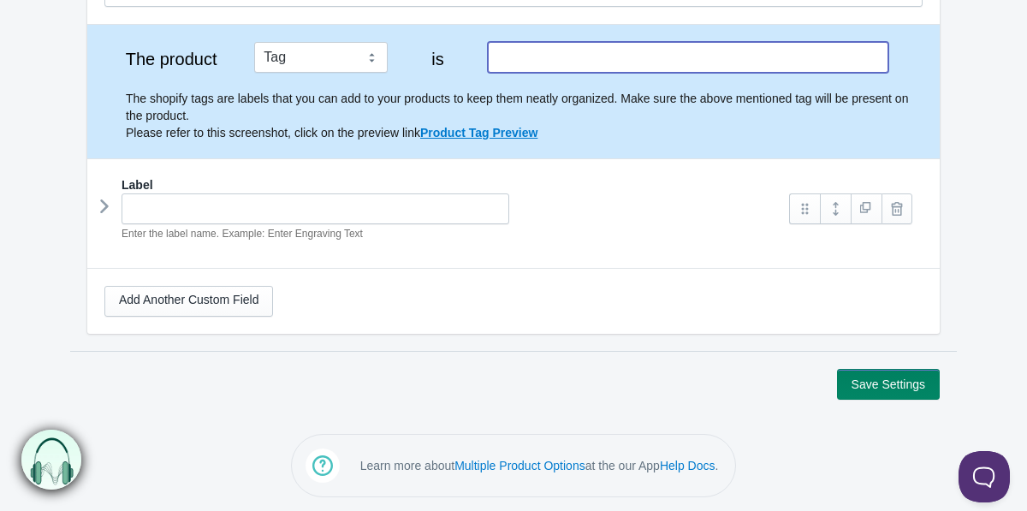 The width and height of the screenshot is (1027, 511). What do you see at coordinates (687, 466) in the screenshot?
I see `a: Help Docs` at bounding box center [687, 466].